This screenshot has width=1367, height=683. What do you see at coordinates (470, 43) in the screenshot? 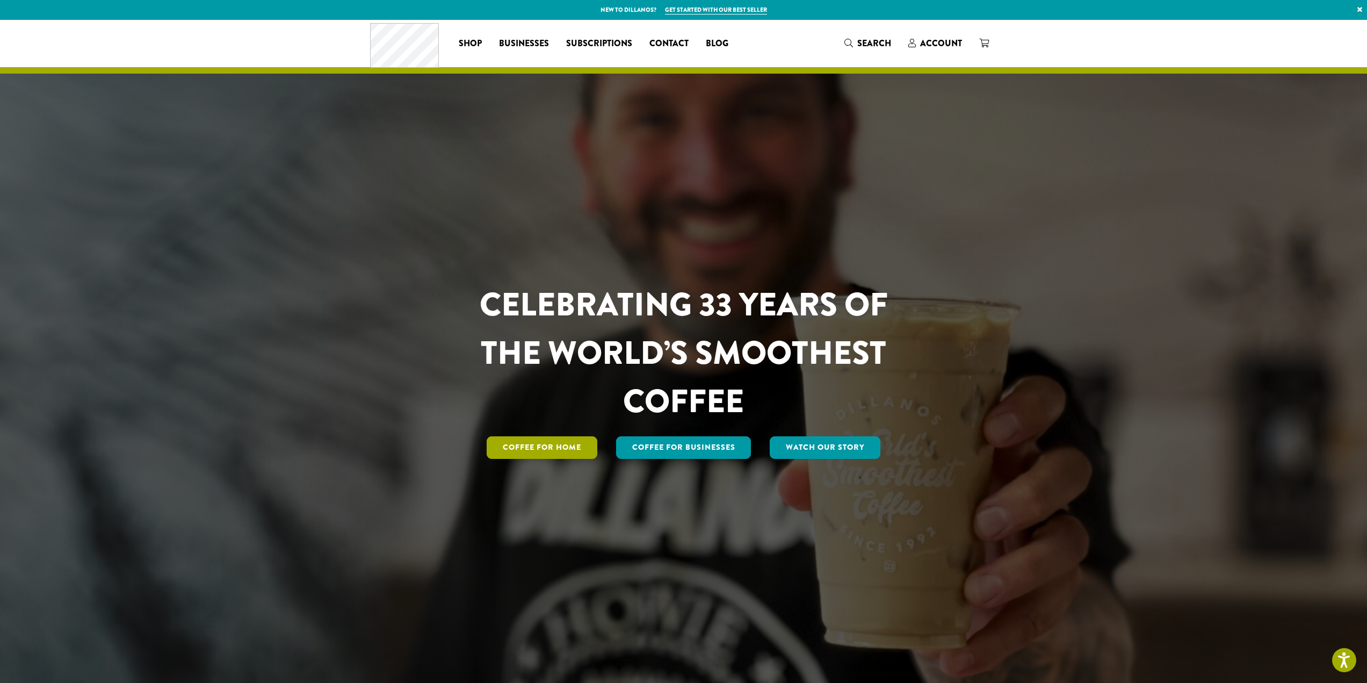
I see `span: Shop` at bounding box center [470, 43].